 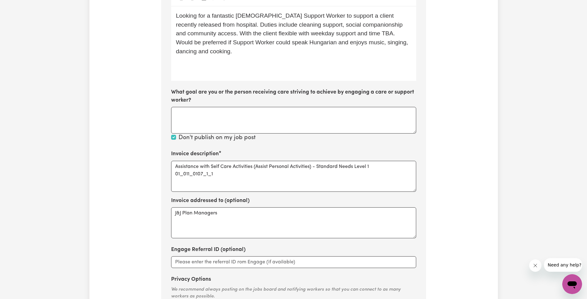 I want to click on textarea: J&J Plan Managers, so click(x=294, y=223).